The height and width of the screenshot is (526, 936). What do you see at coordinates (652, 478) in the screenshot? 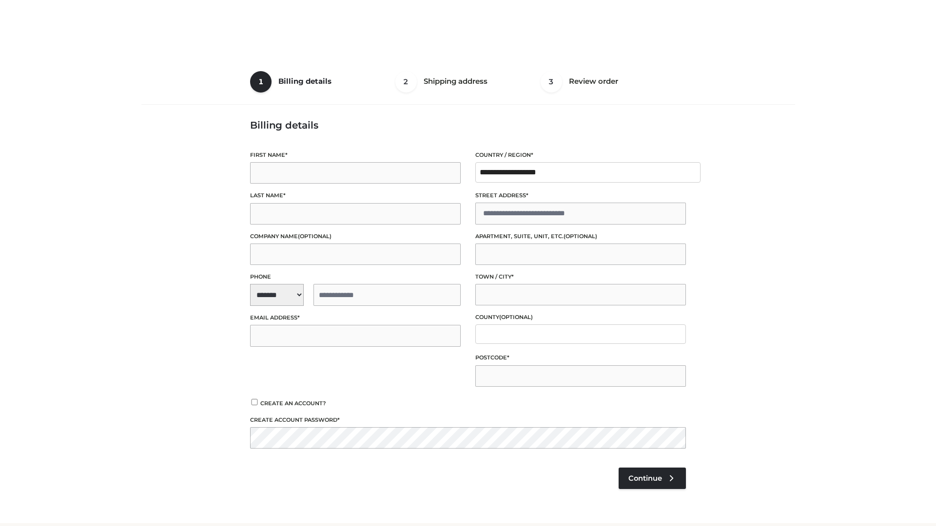
I see `a: Continue` at bounding box center [652, 478].